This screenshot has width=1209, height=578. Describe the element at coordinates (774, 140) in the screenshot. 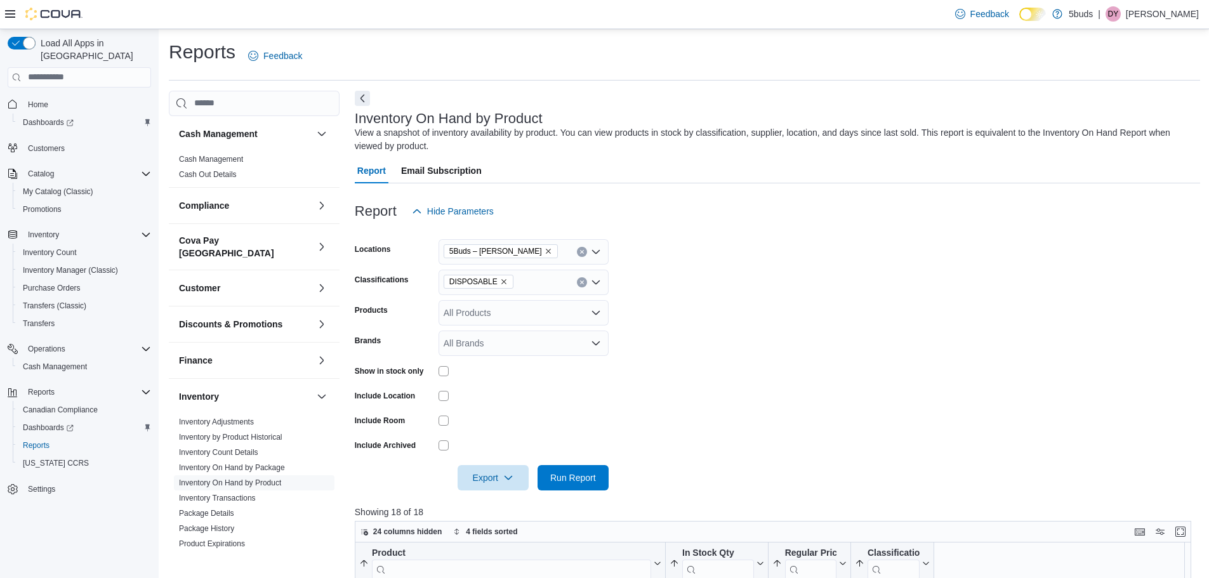

I see `div: View a snapshot of inventory availability by product. You can view products in stock by classific...` at that location.